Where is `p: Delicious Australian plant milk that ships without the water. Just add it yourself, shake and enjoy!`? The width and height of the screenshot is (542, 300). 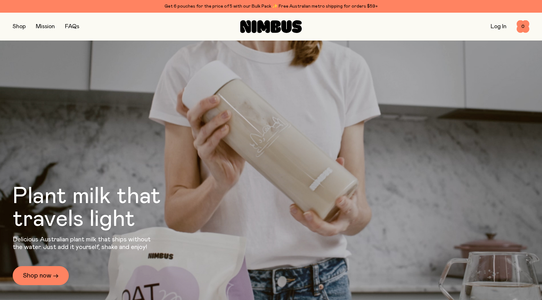
p: Delicious Australian plant milk that ships without the water. Just add it yourself, shake and enjoy! is located at coordinates (84, 244).